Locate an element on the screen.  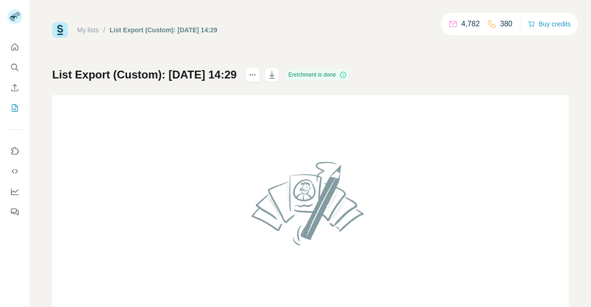
button: Buy credits is located at coordinates (549, 24).